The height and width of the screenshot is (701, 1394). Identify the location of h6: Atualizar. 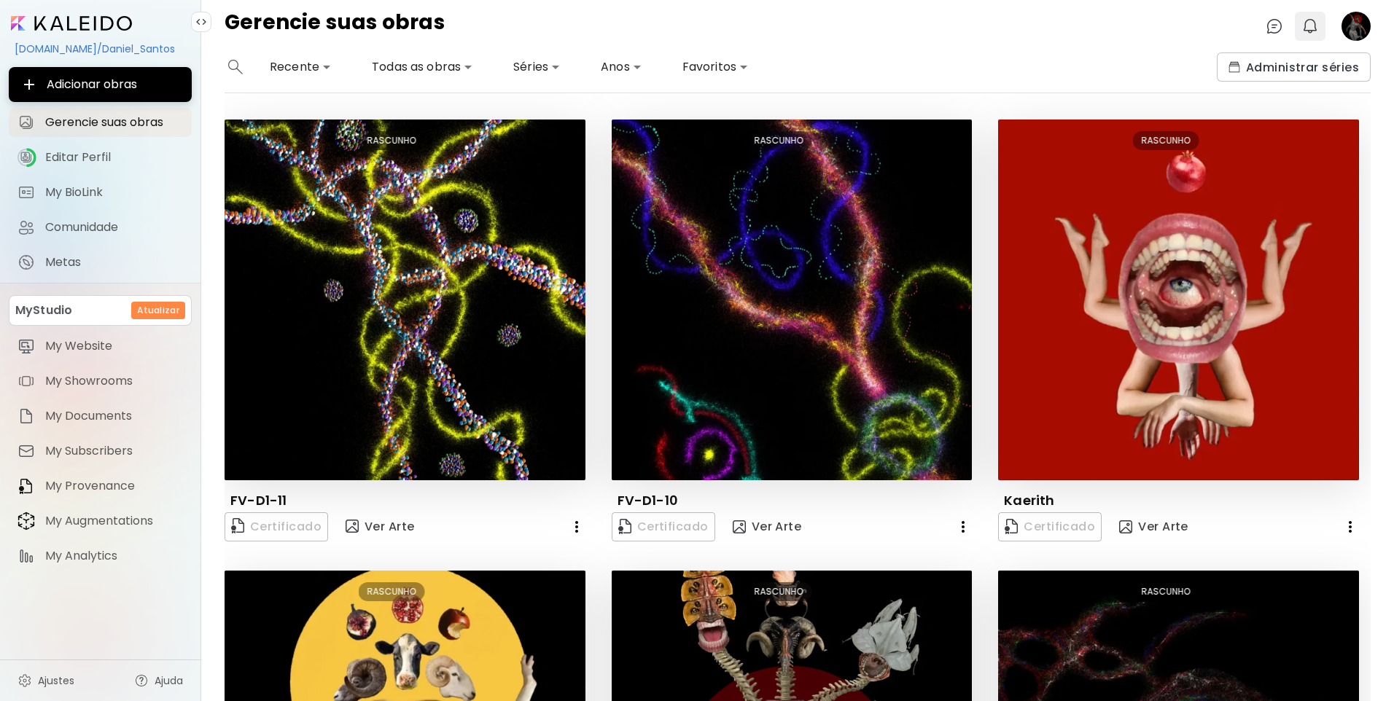
(158, 310).